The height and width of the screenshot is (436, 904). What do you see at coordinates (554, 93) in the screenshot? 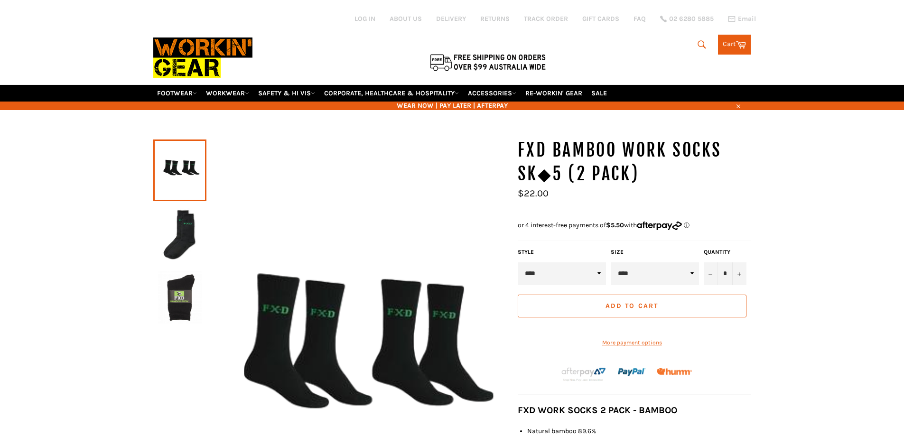
I see `a: RE-WORKIN' GEAR` at bounding box center [554, 93].